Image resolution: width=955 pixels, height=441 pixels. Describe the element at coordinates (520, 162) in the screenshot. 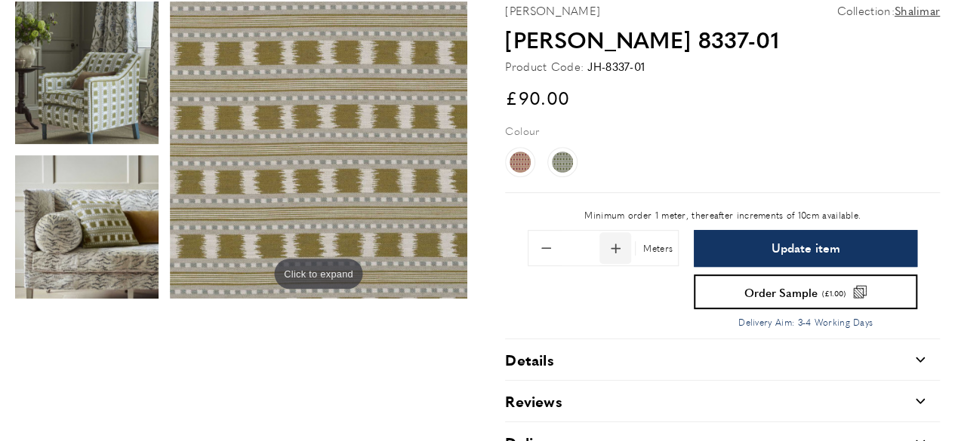

I see `a: Paxton 8337-02` at that location.